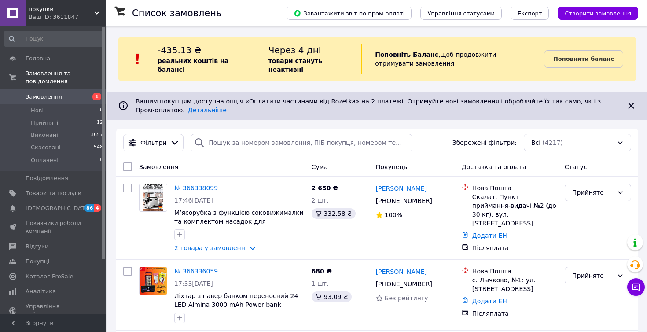  I want to click on button: Експорт, so click(530, 13).